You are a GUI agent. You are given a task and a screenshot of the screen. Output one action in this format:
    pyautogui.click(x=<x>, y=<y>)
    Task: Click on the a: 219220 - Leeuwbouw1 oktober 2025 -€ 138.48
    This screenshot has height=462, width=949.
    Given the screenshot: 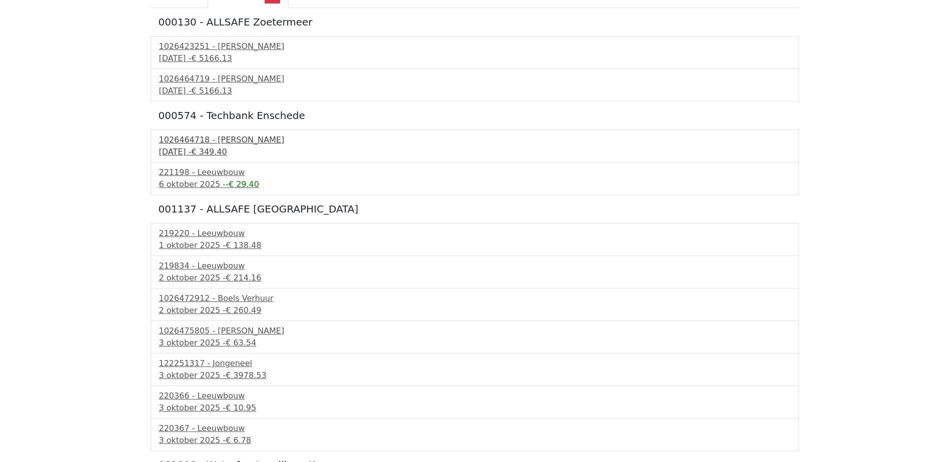 What is the action you would take?
    pyautogui.click(x=475, y=240)
    